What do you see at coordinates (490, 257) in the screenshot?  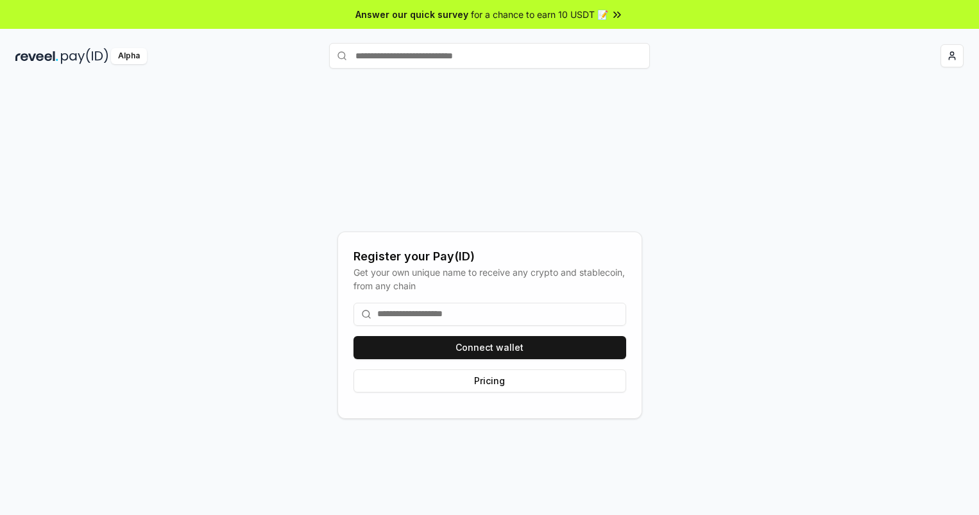 I see `div: Register your Pay(ID)` at bounding box center [490, 257].